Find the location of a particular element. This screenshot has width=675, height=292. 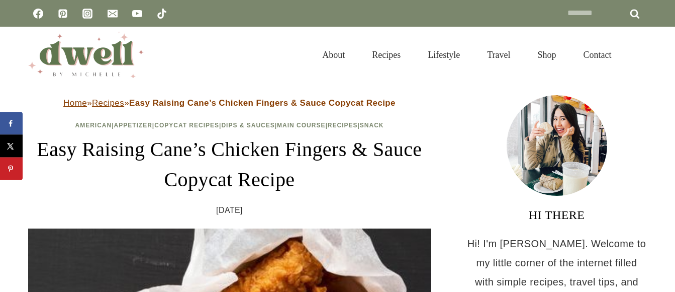

a: Appetizer is located at coordinates (133, 125).